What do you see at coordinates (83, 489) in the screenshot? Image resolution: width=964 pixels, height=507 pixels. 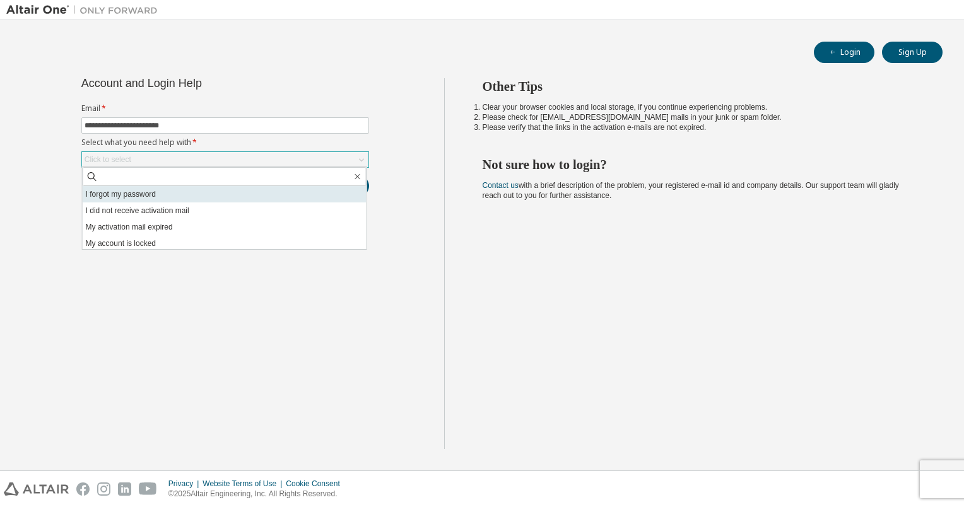 I see `img: facebook.svg` at bounding box center [83, 489].